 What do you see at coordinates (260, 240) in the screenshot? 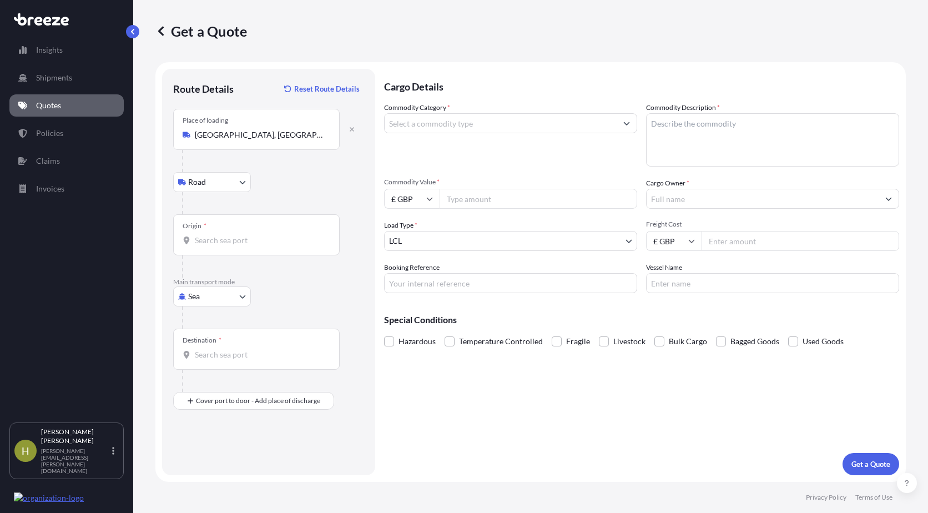
I see `input: Origin` at bounding box center [260, 240].